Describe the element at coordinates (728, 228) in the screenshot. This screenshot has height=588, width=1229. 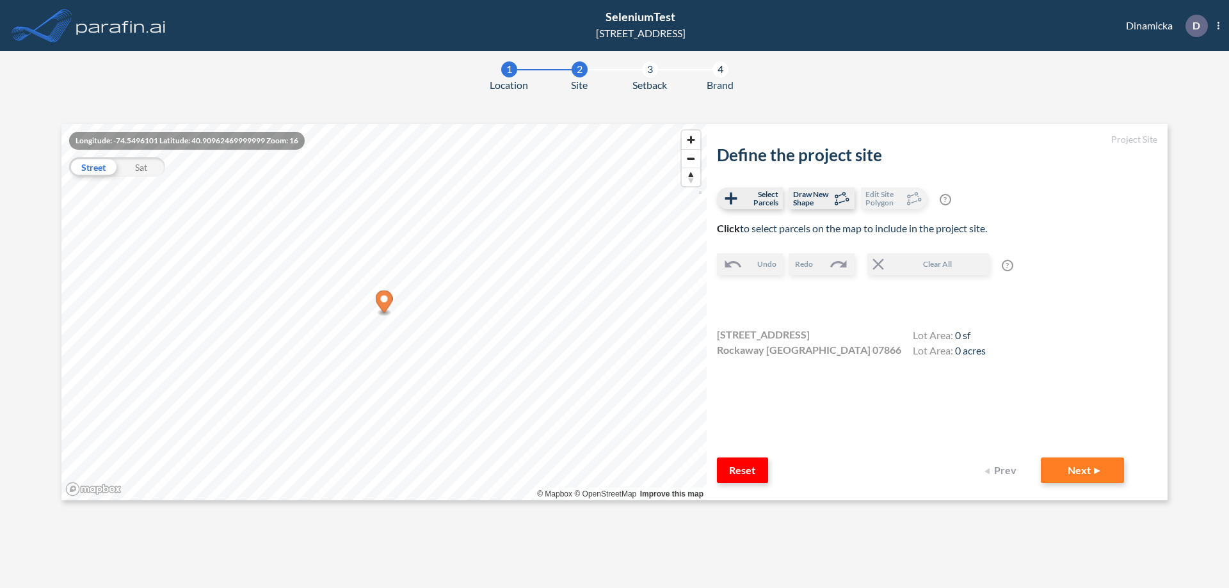
I see `b: Click` at that location.